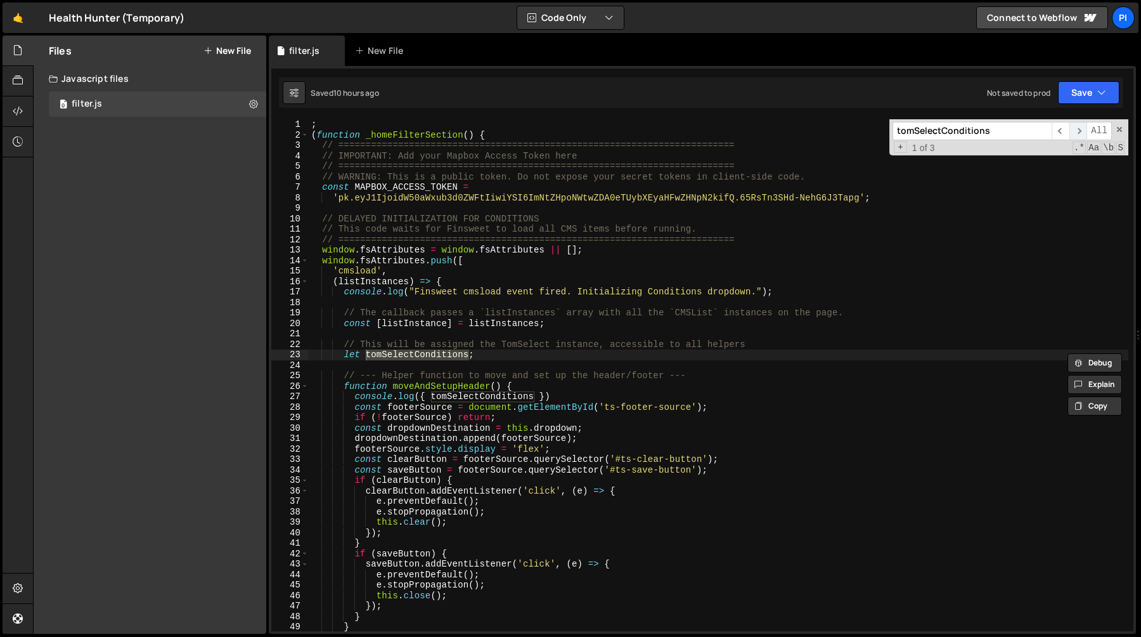  Describe the element at coordinates (290, 459) in the screenshot. I see `div: 33` at that location.